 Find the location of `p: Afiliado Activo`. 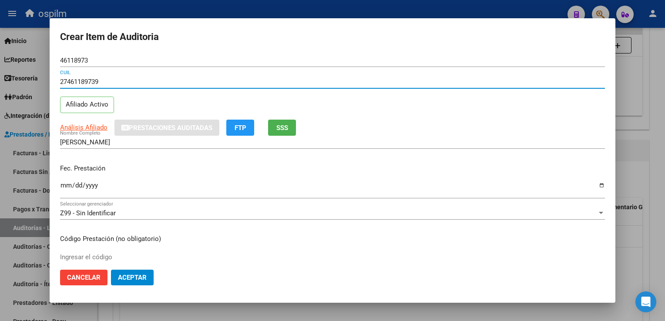

p: Afiliado Activo is located at coordinates (87, 105).